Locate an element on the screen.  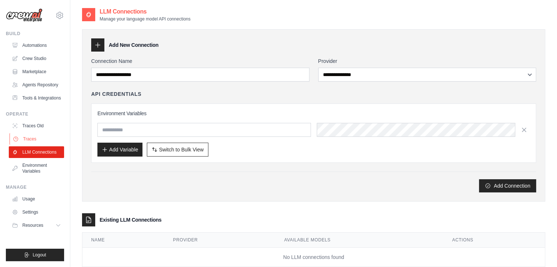
a: Tools & Integrations is located at coordinates (36, 98).